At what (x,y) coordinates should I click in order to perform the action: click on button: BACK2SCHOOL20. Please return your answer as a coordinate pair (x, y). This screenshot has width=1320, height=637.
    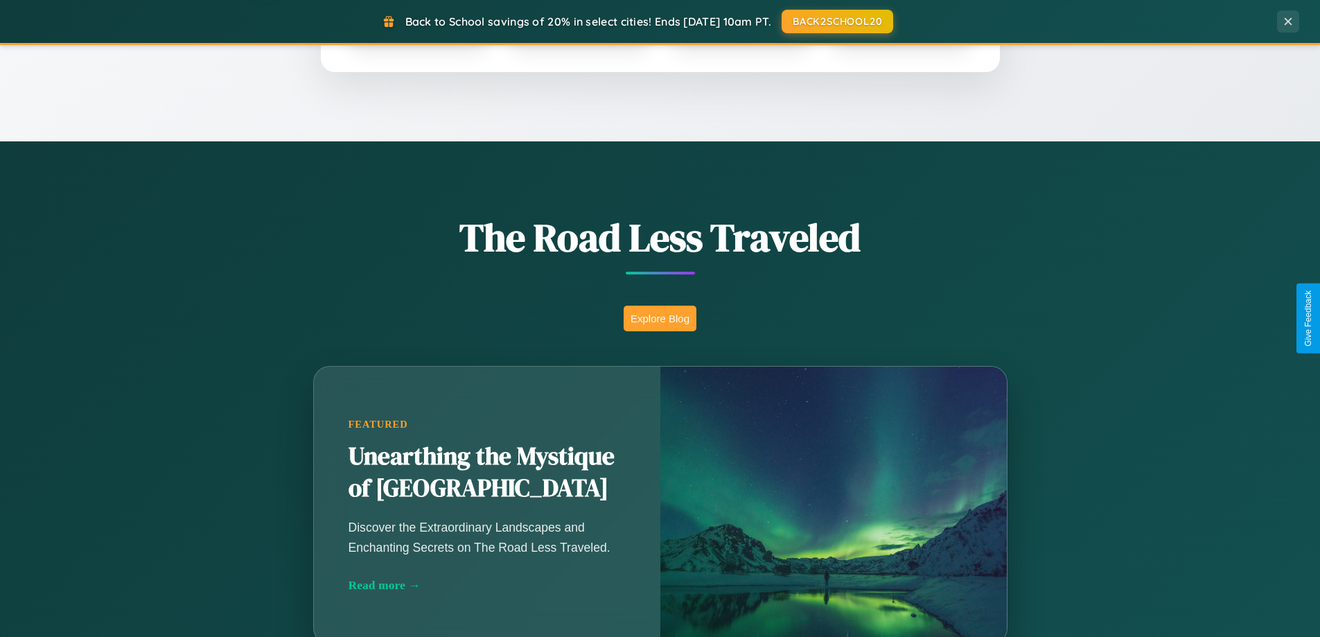
    Looking at the image, I should click on (837, 21).